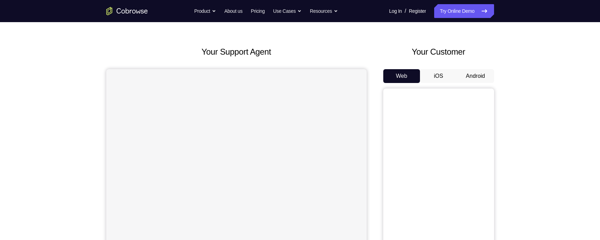 This screenshot has width=600, height=240. What do you see at coordinates (417, 11) in the screenshot?
I see `a: Register` at bounding box center [417, 11].